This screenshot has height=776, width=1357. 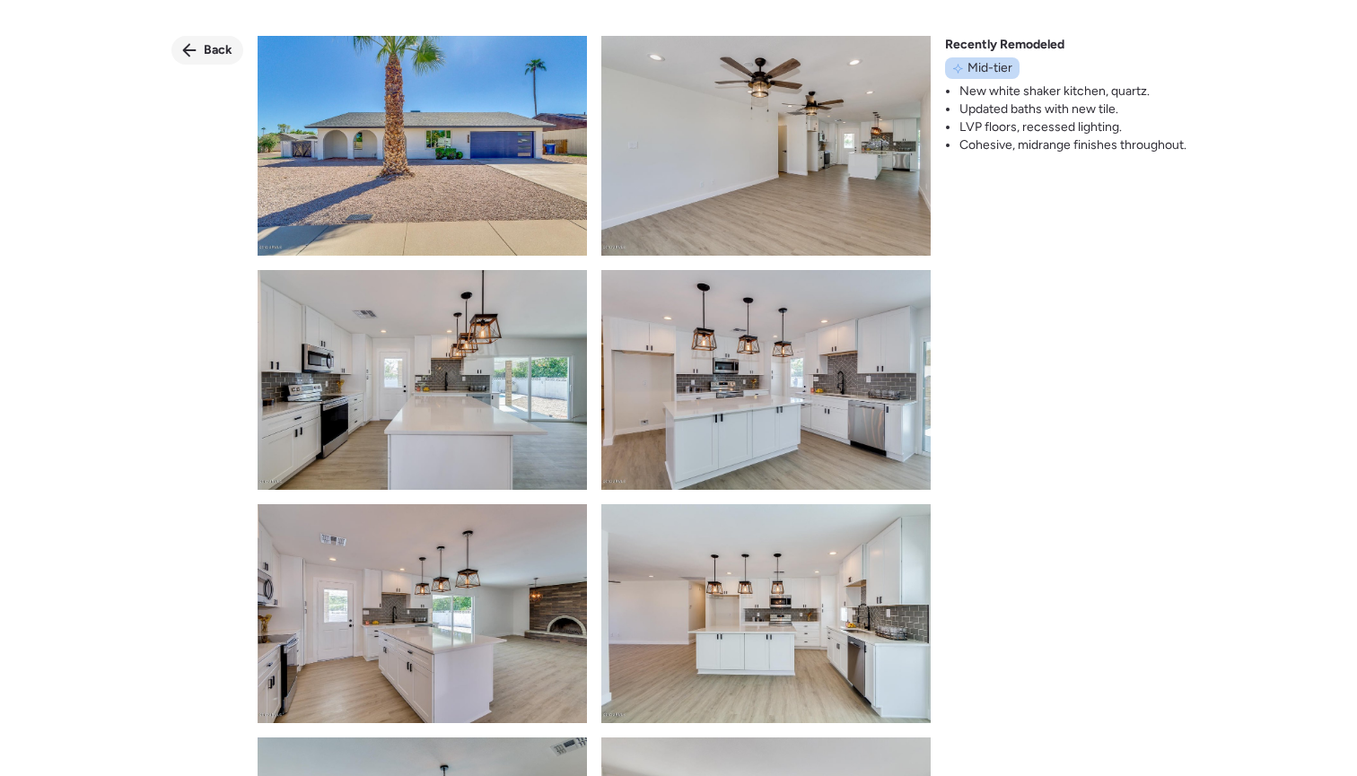 What do you see at coordinates (1072, 109) in the screenshot?
I see `li: Updated baths with new tile.` at bounding box center [1072, 109].